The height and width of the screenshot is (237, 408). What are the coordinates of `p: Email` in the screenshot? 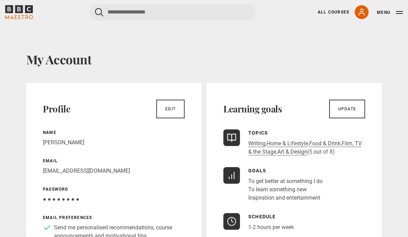 It's located at (114, 161).